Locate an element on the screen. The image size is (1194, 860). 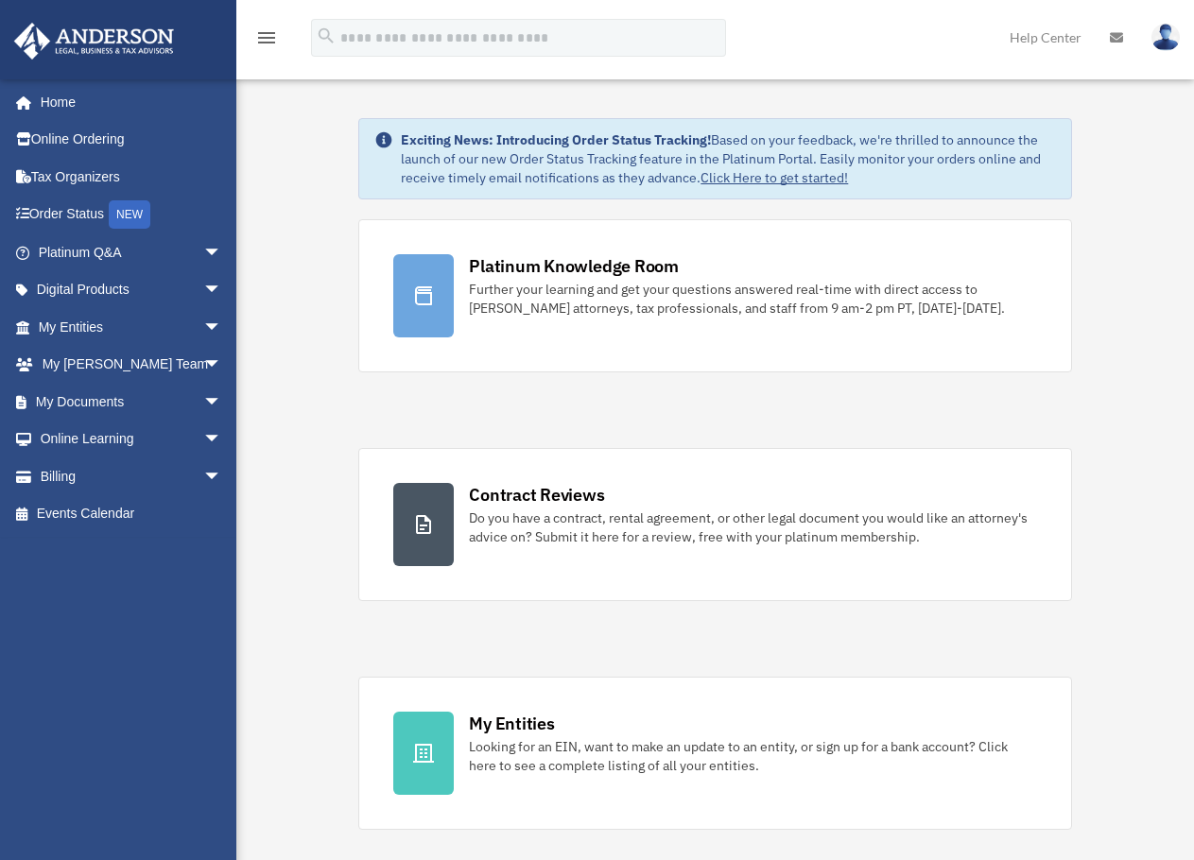
div: NEW is located at coordinates (130, 215).